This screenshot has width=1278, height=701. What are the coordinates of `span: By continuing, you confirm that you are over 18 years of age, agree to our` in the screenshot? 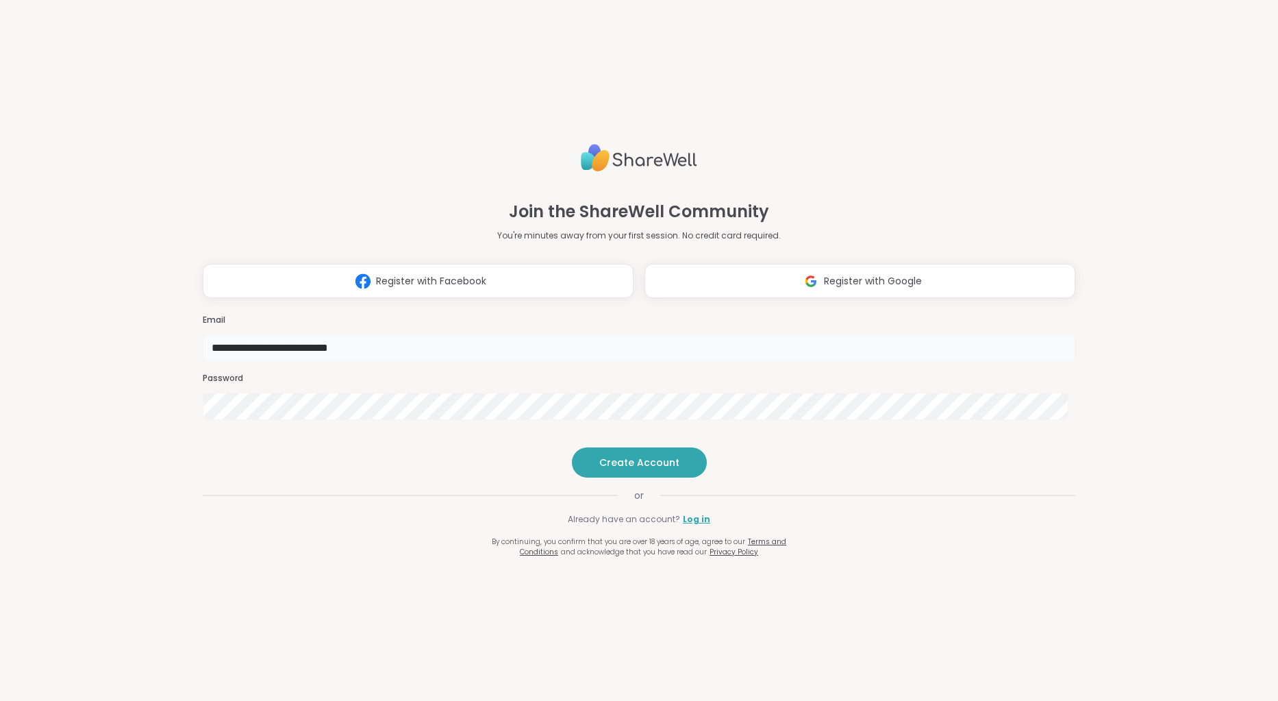 It's located at (619, 541).